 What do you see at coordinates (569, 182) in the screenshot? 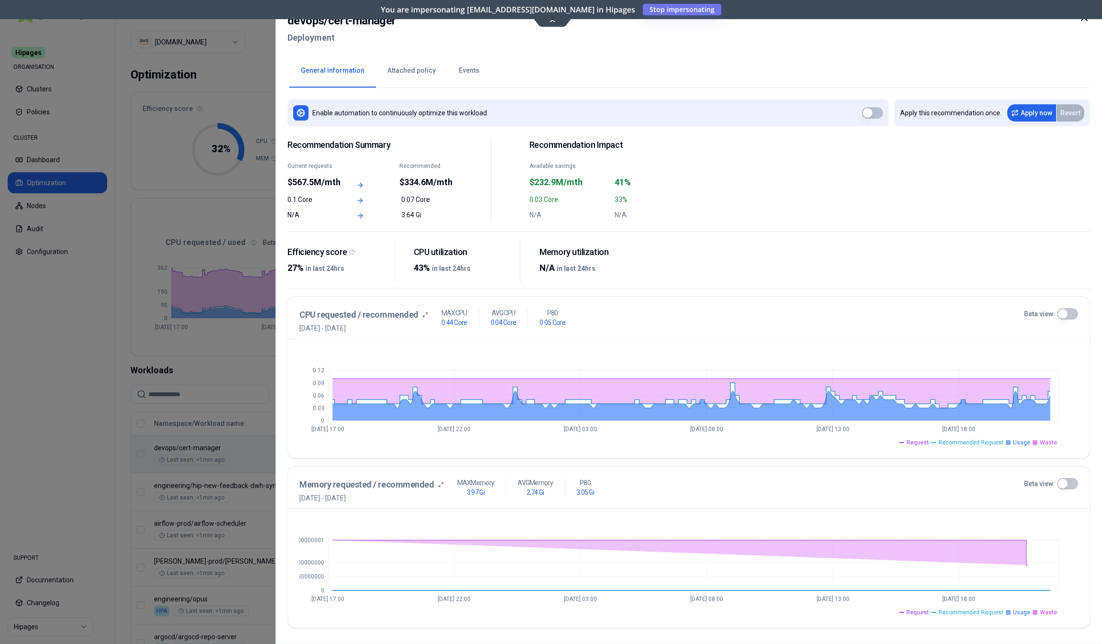
I see `div: $232.9M/mth` at bounding box center [569, 182].